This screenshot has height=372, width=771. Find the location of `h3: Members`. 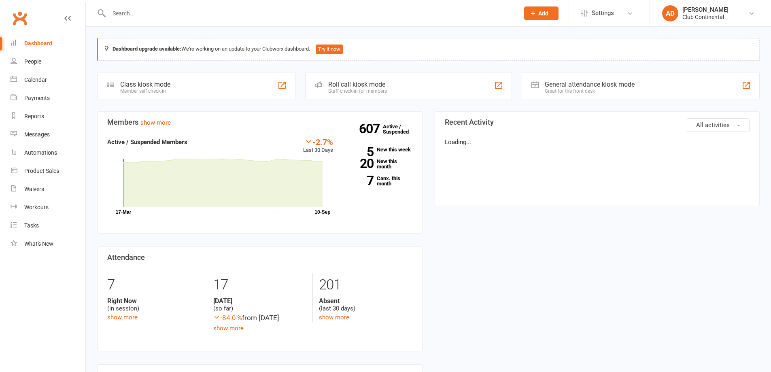

h3: Members is located at coordinates (260, 122).